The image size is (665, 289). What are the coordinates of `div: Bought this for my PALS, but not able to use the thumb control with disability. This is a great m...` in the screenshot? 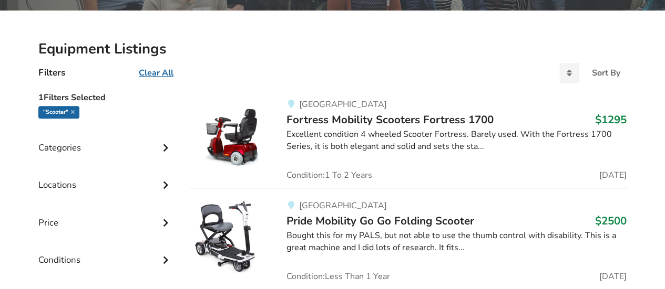 It's located at (456, 242).